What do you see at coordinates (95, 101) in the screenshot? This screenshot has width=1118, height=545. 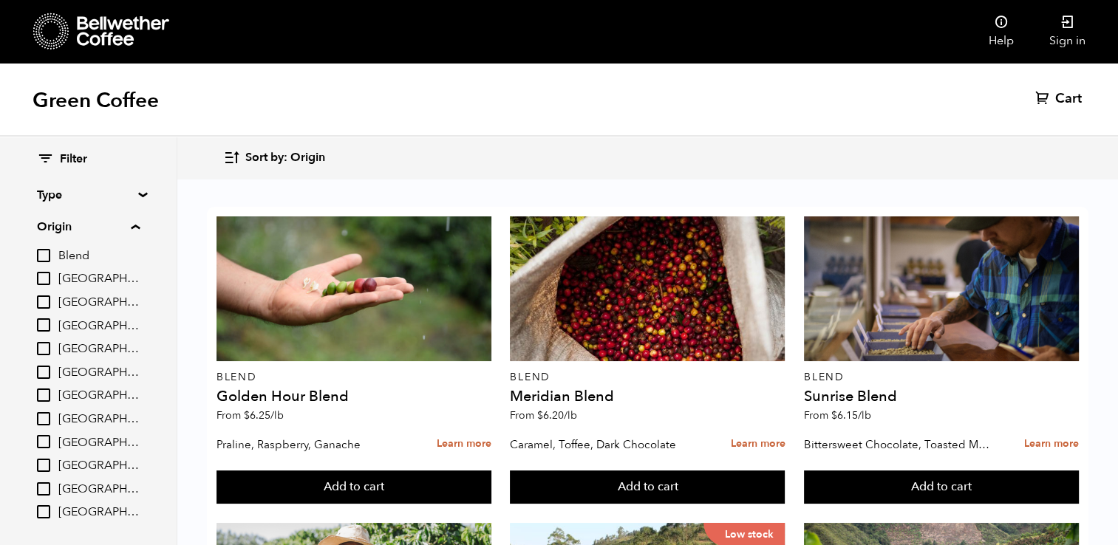 I see `h1: Green Coffee` at bounding box center [95, 101].